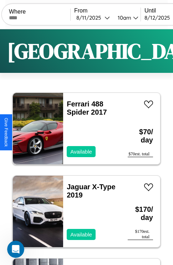  I want to click on button: 10am, so click(126, 17).